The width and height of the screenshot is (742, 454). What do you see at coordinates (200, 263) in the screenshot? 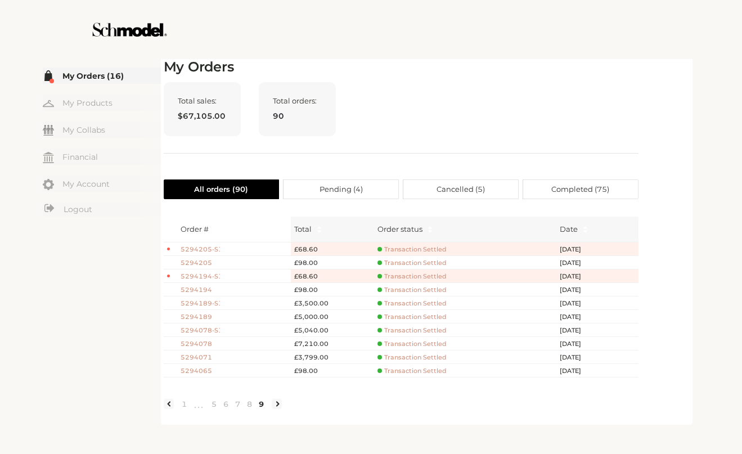
I see `span: 5294205` at bounding box center [200, 263].